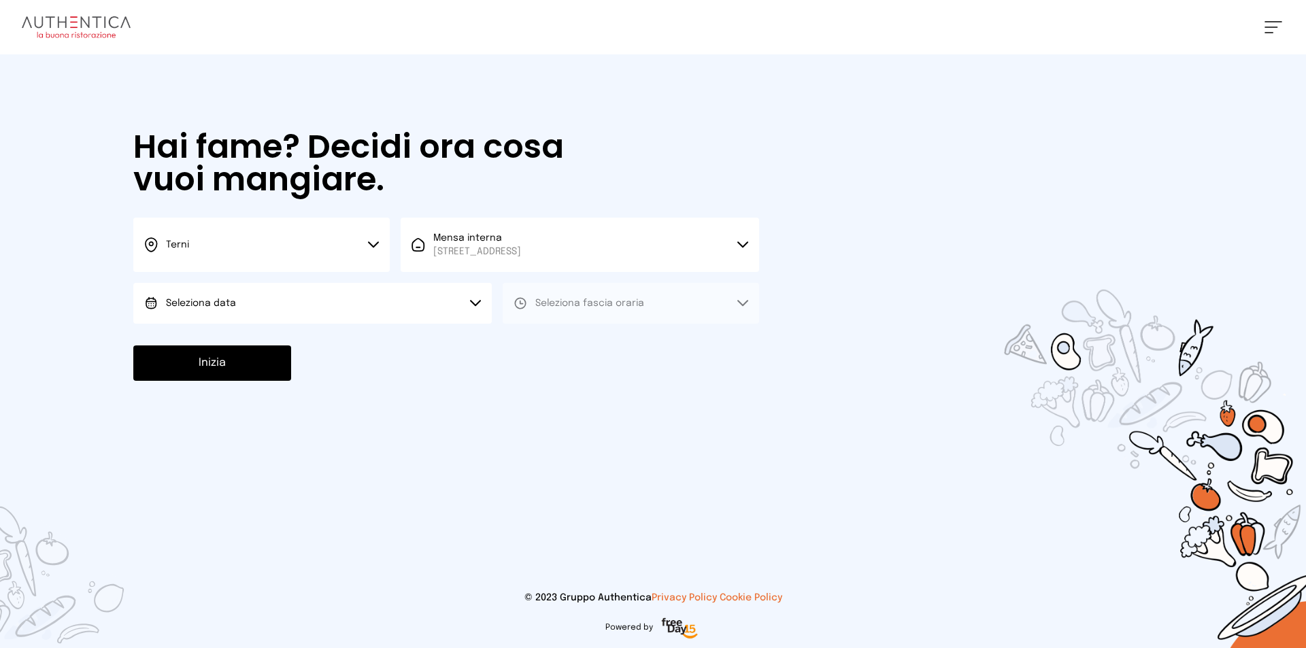  I want to click on img: sticker-selezione-mensa.70a28f7.png, so click(1115, 430).